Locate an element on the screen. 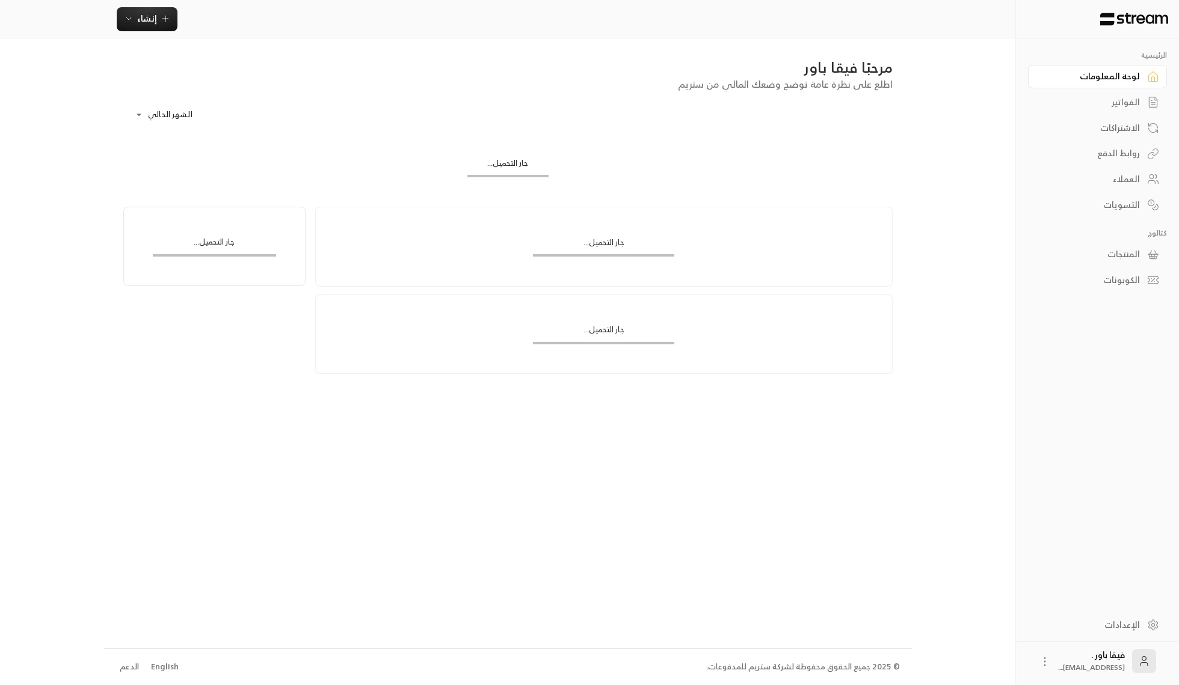 The image size is (1179, 685). button: إنشاء is located at coordinates (147, 19).